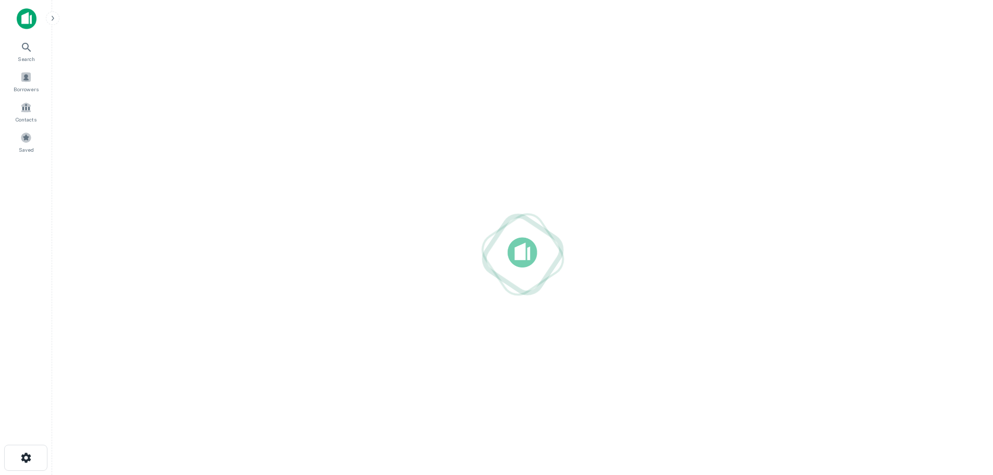 Image resolution: width=993 pixels, height=475 pixels. What do you see at coordinates (26, 112) in the screenshot?
I see `a: Contacts` at bounding box center [26, 112].